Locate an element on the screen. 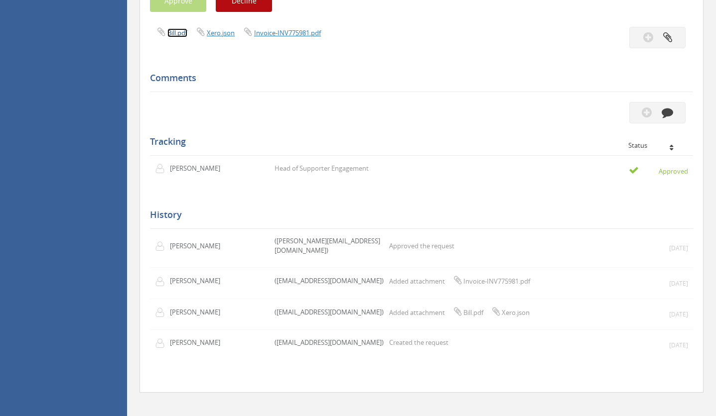 This screenshot has height=416, width=716. a: Invoice-INV775981.pdf is located at coordinates (287, 33).